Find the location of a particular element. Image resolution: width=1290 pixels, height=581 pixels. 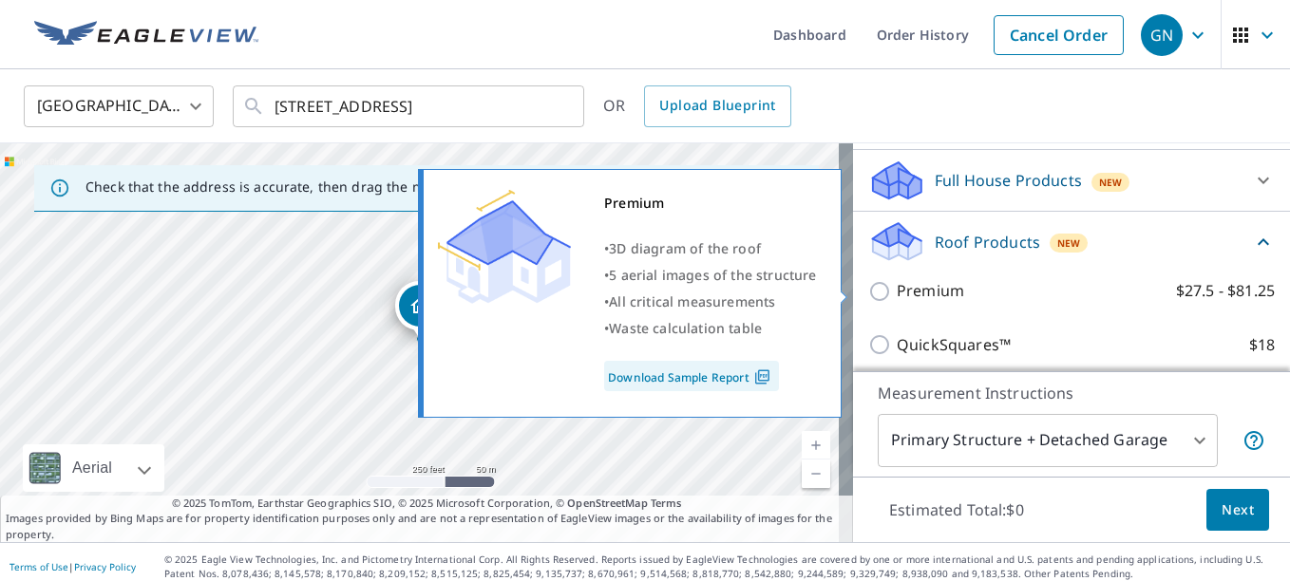

span: © 2025 TomTom, Earthstar Geographics SIO, © 2025 Microsoft Corporation, © is located at coordinates (426, 503).